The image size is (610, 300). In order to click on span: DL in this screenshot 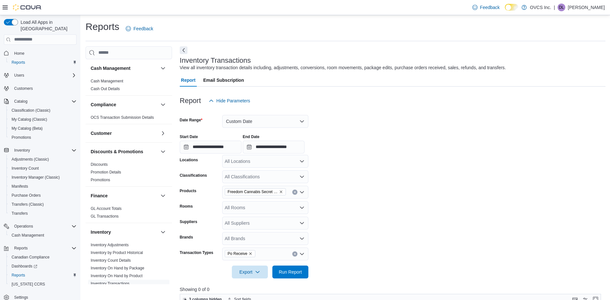, I will do `click(561, 7)`.